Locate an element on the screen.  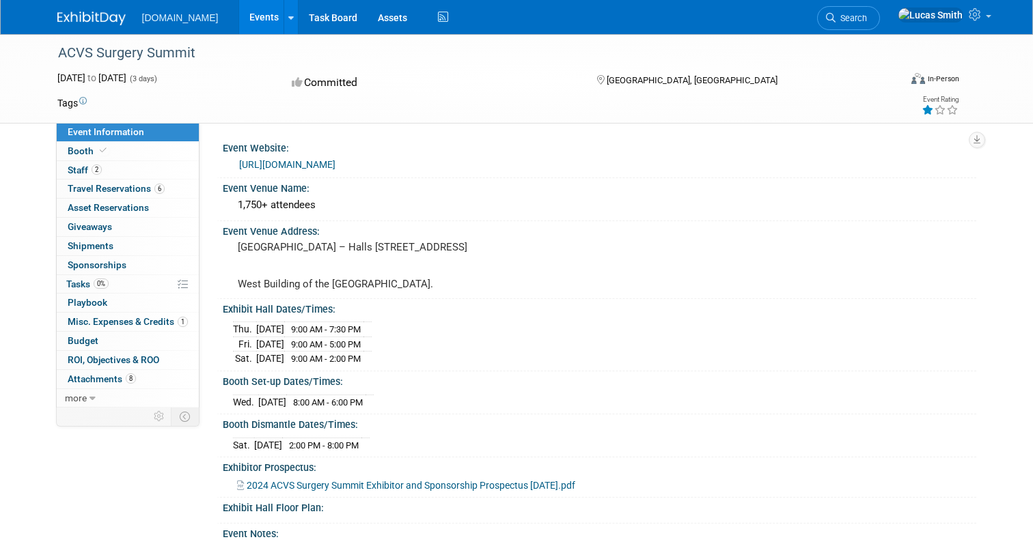
span: 6 is located at coordinates (159, 189).